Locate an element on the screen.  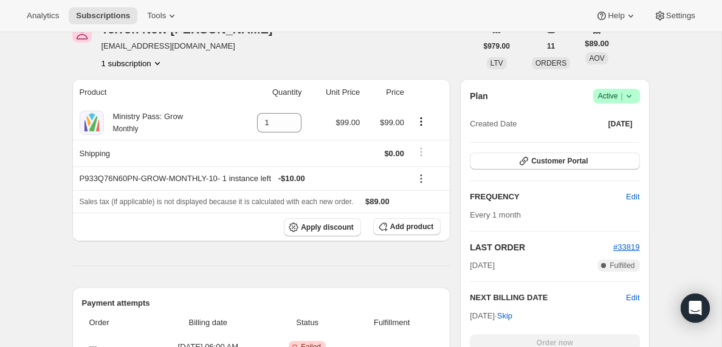
span: AOV is located at coordinates (596, 58).